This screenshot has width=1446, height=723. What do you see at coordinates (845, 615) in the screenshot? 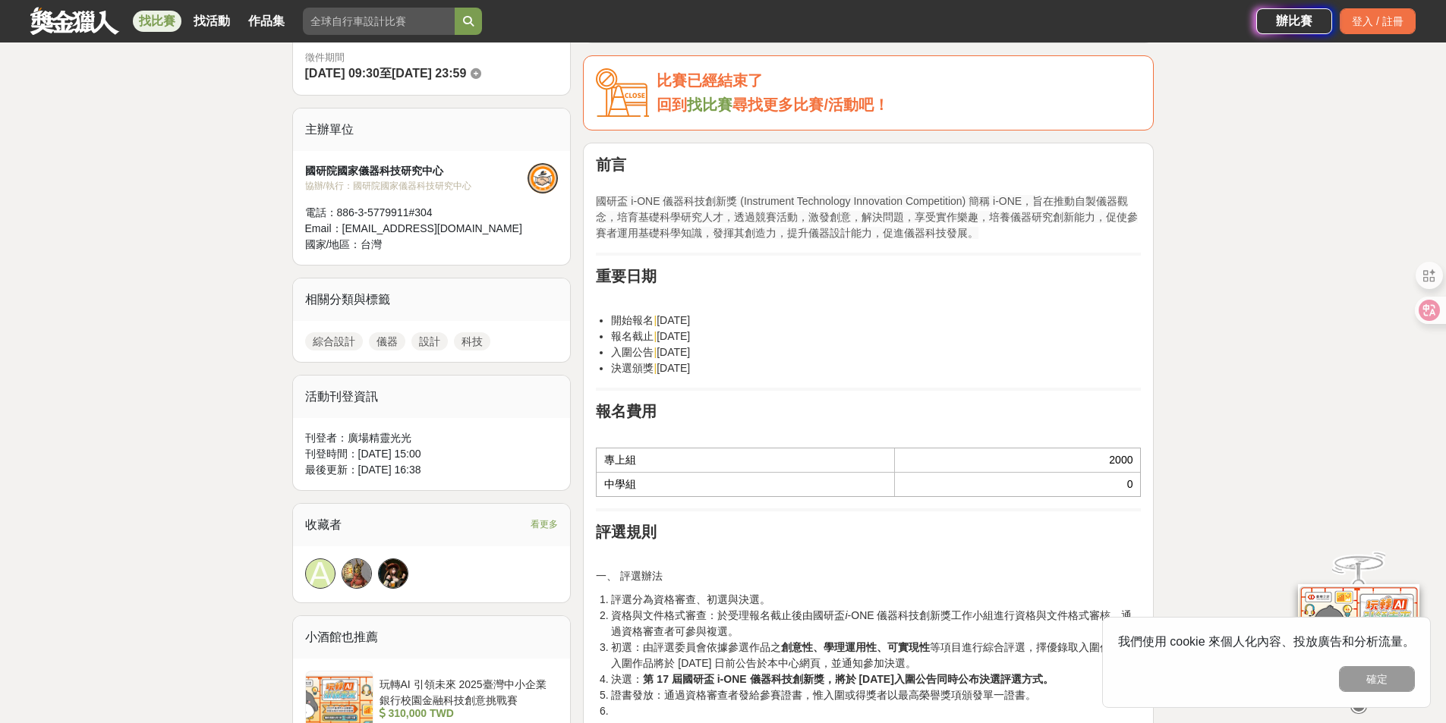
I see `i: i` at bounding box center [845, 615].